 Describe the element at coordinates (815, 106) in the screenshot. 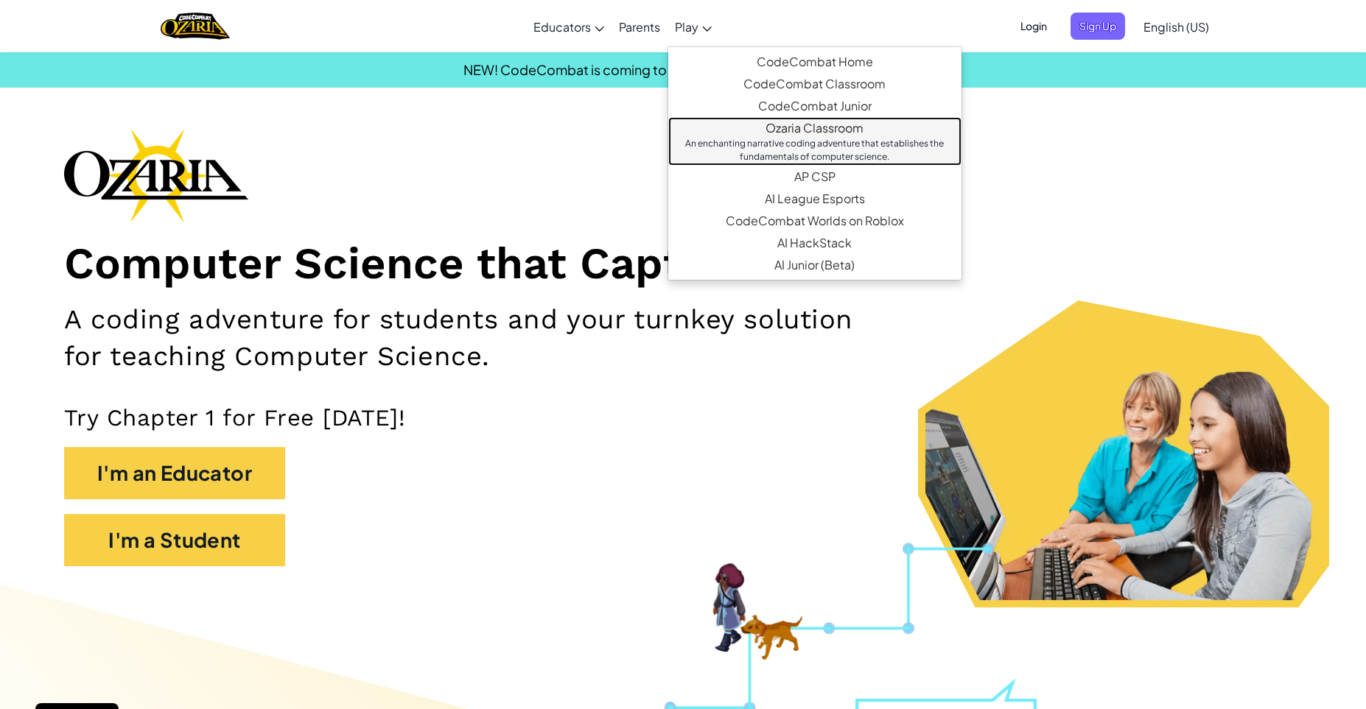

I see `a: CodeCombat JuniorOur flagship K-5 curriculum features a progression of learning levels that teach...` at that location.